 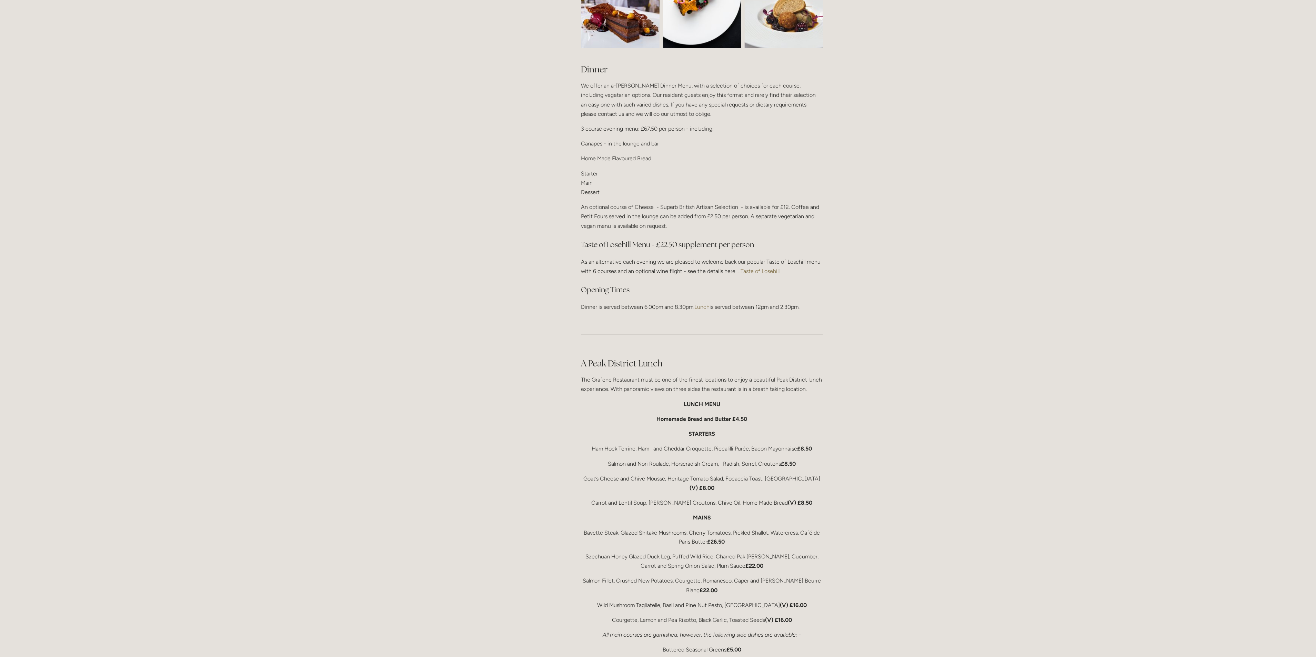 I want to click on strong: STARTERS, so click(x=702, y=434).